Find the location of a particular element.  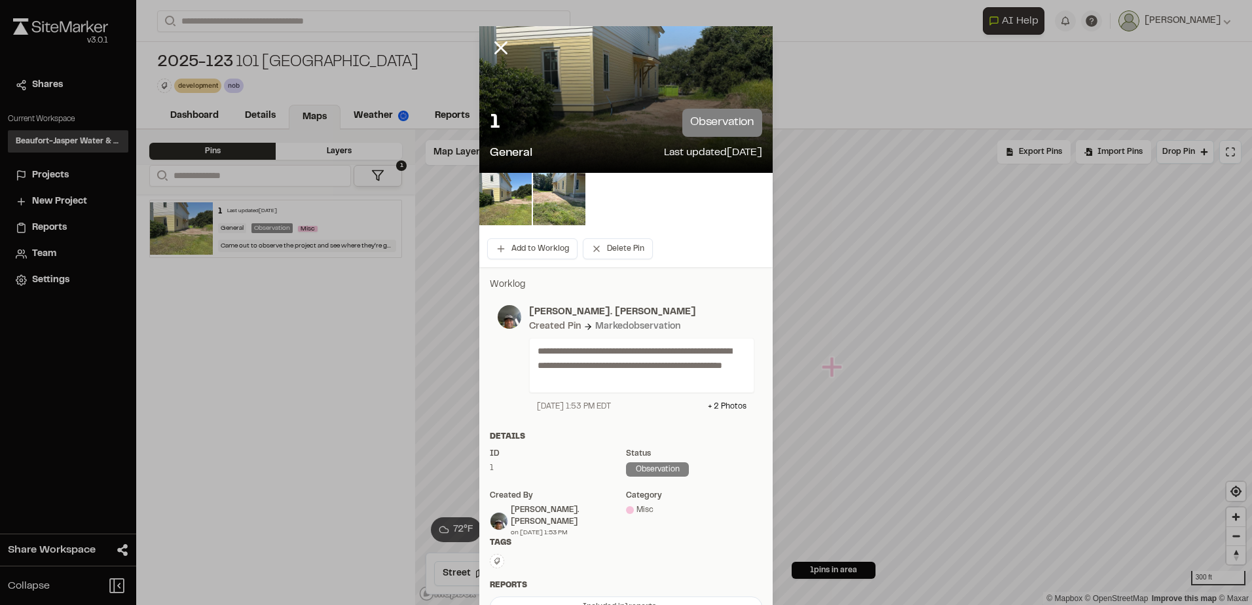

div: Details is located at coordinates (626, 437).